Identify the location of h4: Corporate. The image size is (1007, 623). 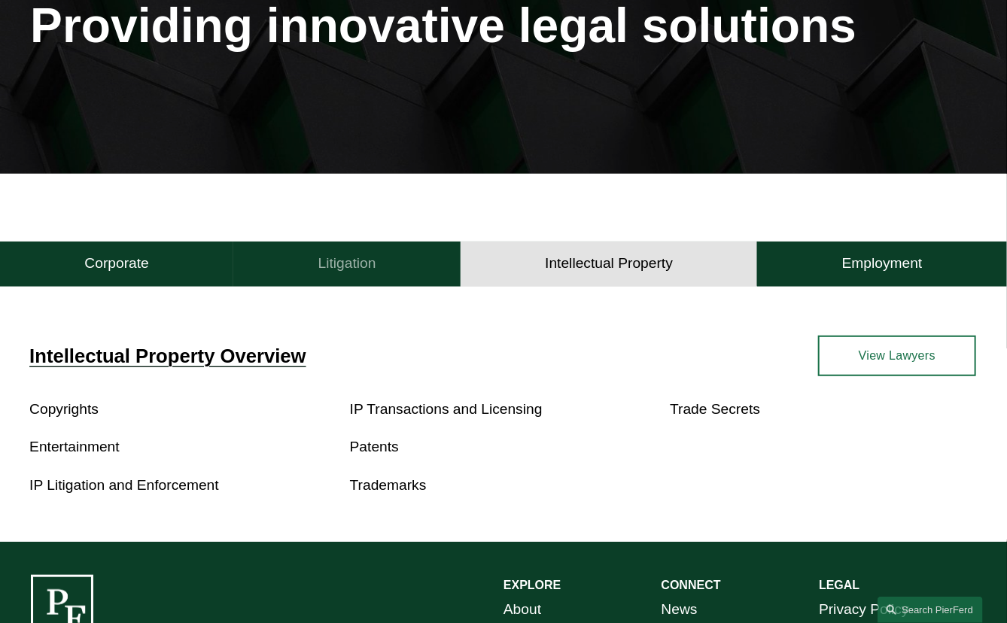
(116, 263).